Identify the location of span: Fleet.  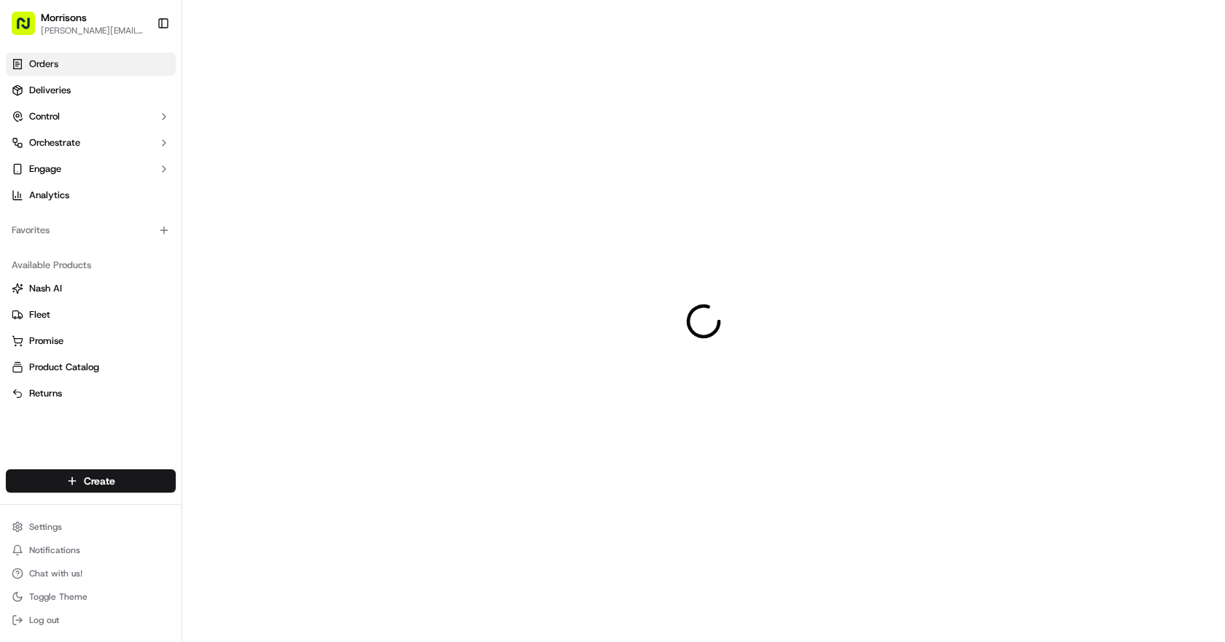
(39, 315).